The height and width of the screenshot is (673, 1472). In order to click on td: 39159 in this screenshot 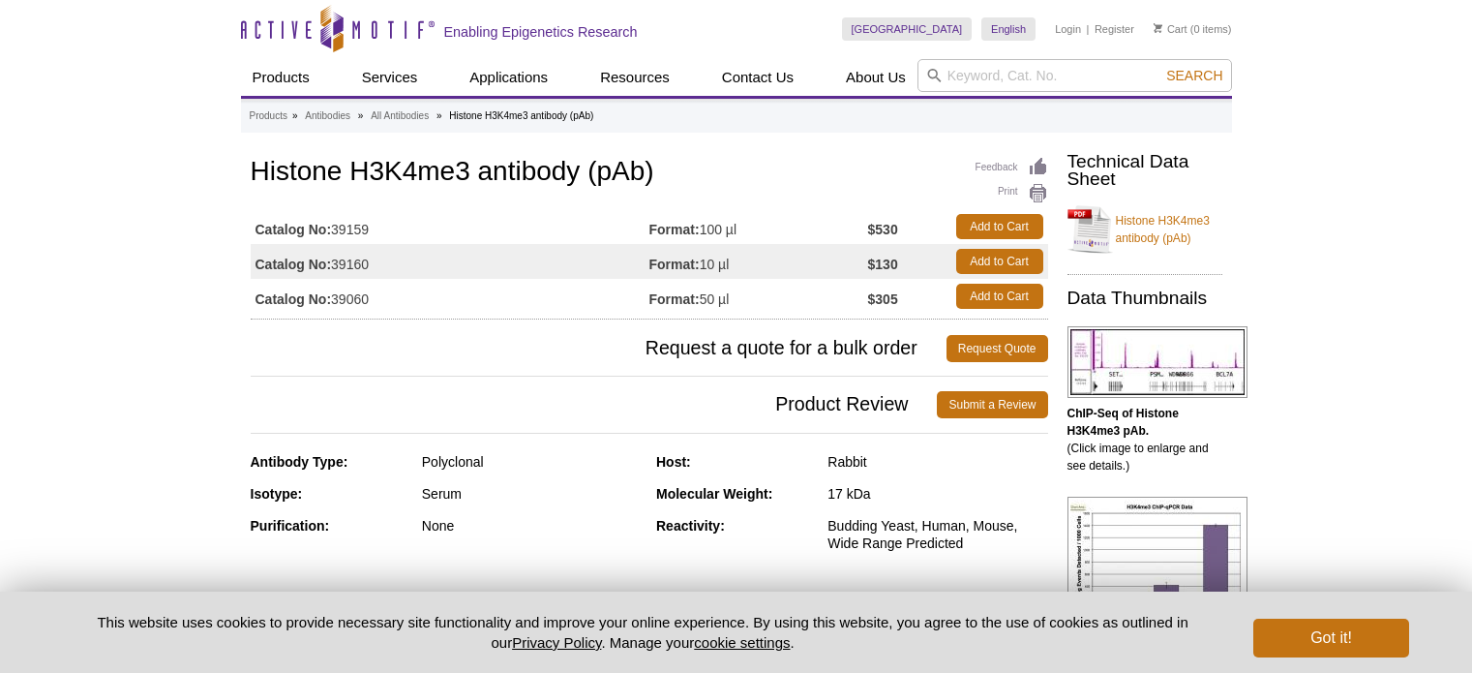, I will do `click(450, 226)`.